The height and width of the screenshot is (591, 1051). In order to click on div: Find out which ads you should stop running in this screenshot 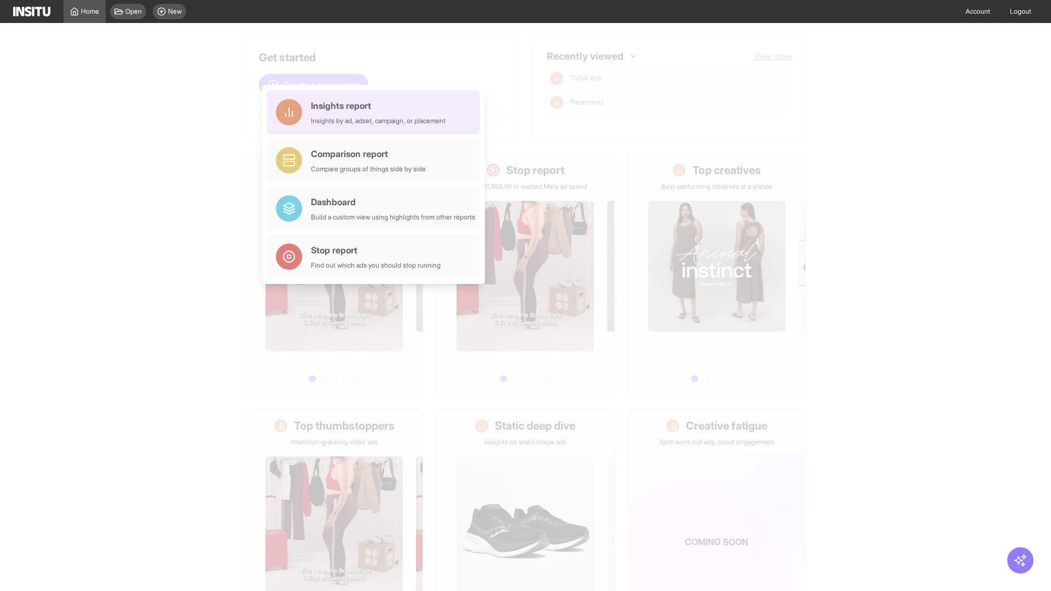, I will do `click(375, 265)`.